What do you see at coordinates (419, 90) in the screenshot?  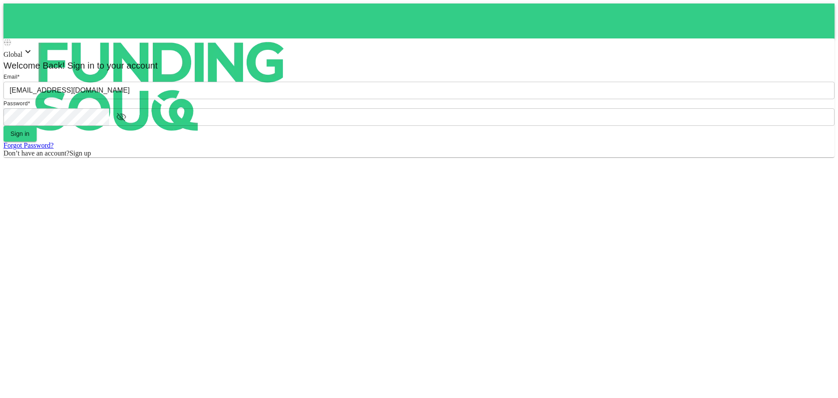 I see `div: email` at bounding box center [419, 90].